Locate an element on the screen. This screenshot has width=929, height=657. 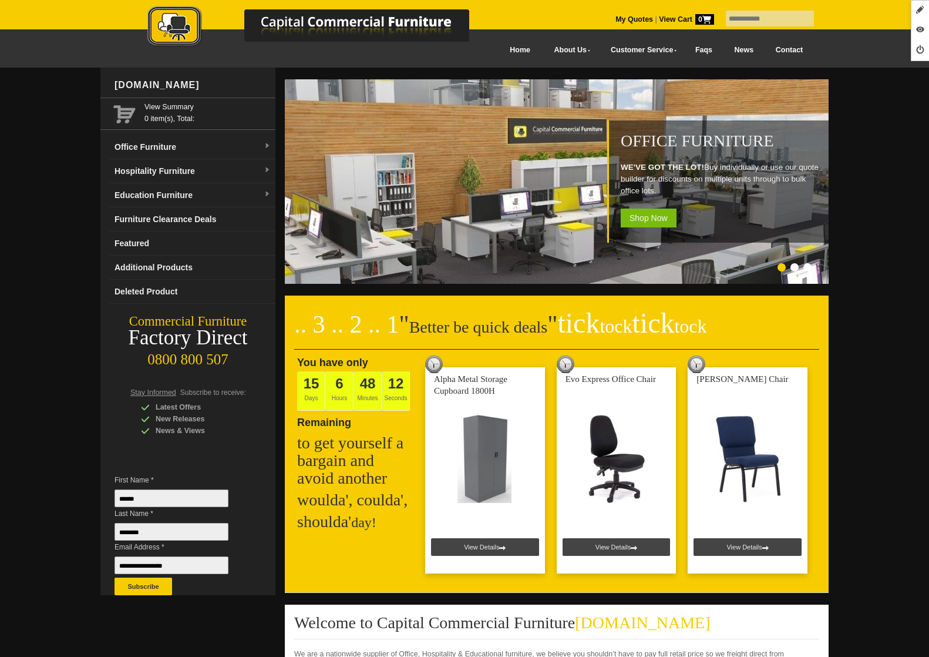
span: Days is located at coordinates (311, 391).